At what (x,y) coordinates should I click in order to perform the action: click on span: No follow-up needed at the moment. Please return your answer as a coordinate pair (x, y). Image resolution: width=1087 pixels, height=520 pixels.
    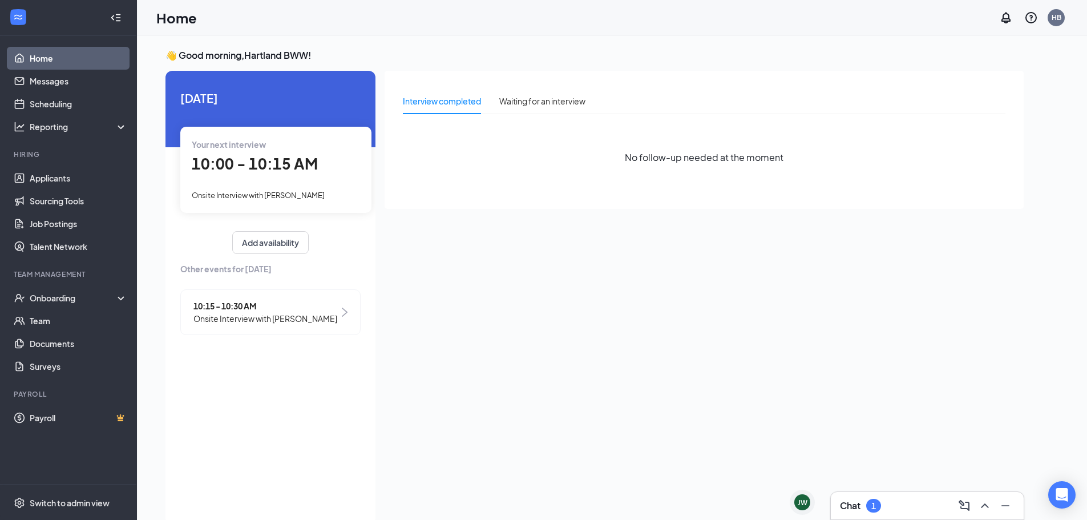
    Looking at the image, I should click on (704, 157).